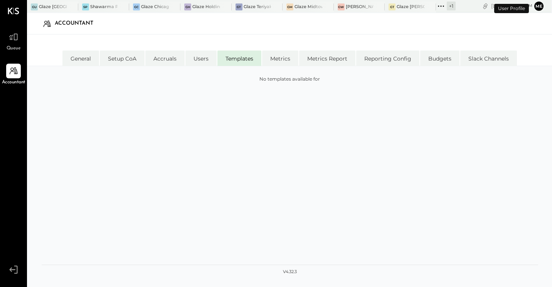 This screenshot has width=552, height=287. What do you see at coordinates (188, 7) in the screenshot?
I see `div: GH` at bounding box center [188, 7].